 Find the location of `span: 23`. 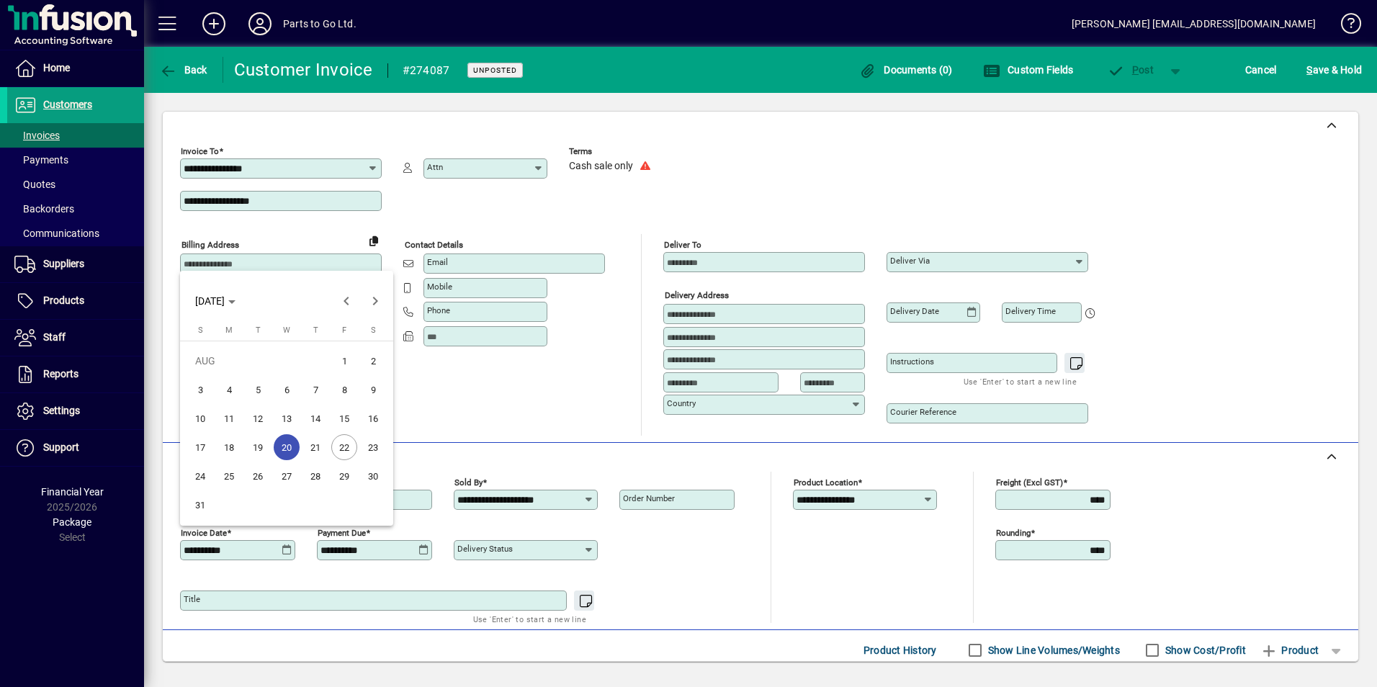

span: 23 is located at coordinates (373, 447).